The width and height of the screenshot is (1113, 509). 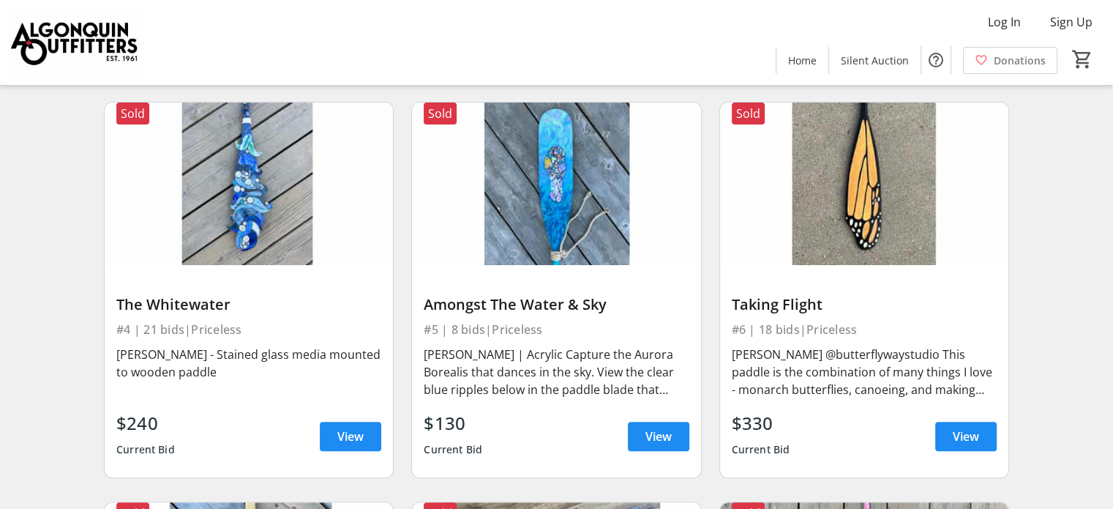 I want to click on div: #5 | 8 bids | Priceless, so click(x=556, y=329).